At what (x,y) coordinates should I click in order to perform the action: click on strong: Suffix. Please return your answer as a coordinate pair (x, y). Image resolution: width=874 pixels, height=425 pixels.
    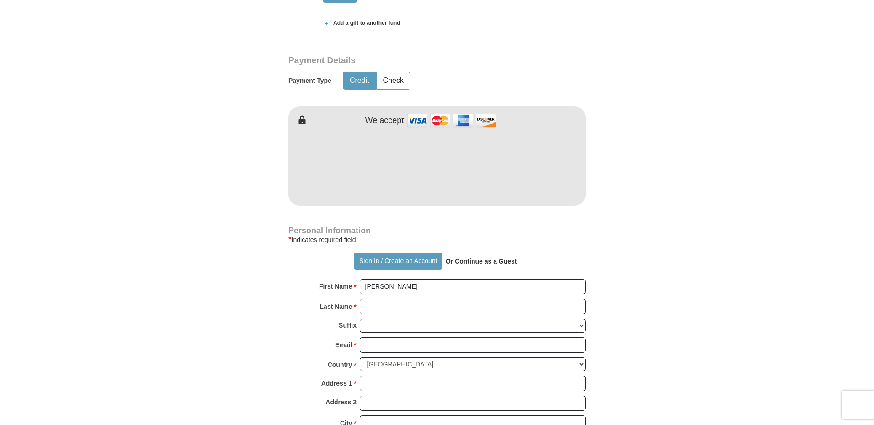
    Looking at the image, I should click on (347, 325).